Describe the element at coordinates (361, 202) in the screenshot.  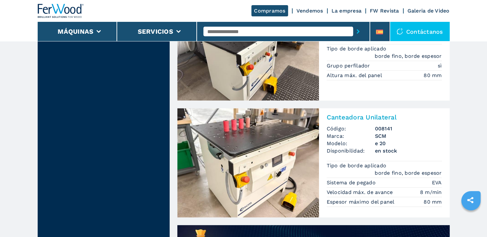
I see `p: Espesor máximo del panel` at that location.